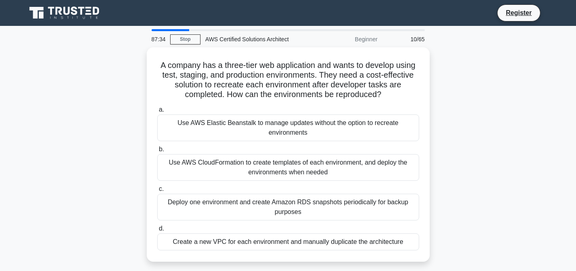  Describe the element at coordinates (288, 128) in the screenshot. I see `div: Use AWS Elastic Beanstalk to manage updates without the option to recreate environments` at that location.